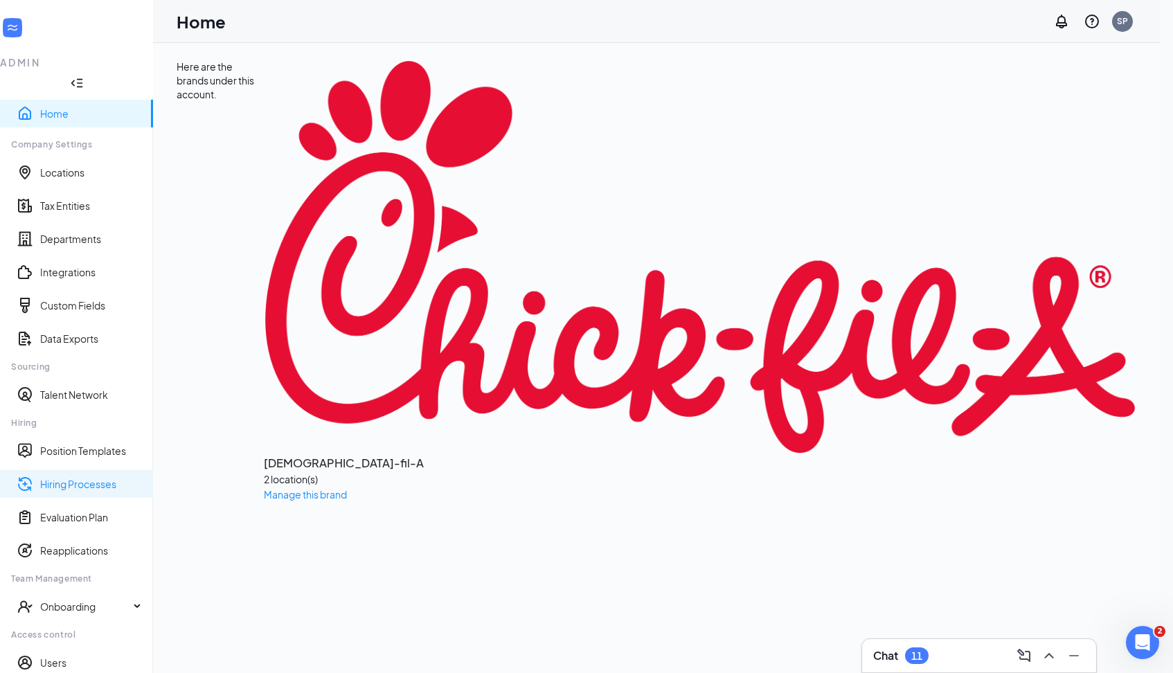  I want to click on a: Manage this brand, so click(305, 494).